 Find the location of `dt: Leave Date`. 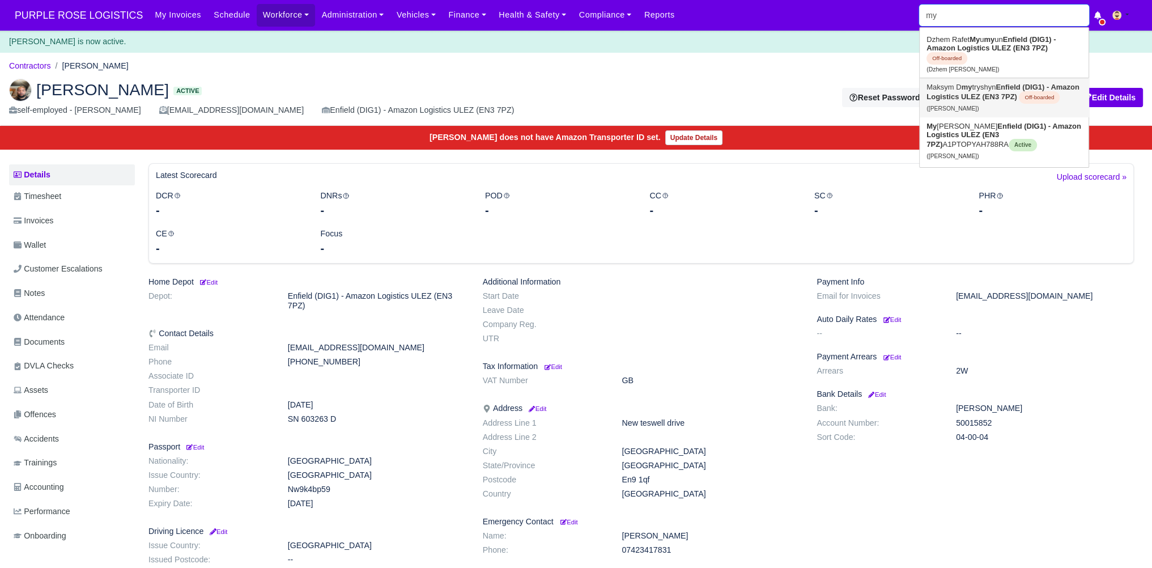

dt: Leave Date is located at coordinates (544, 310).